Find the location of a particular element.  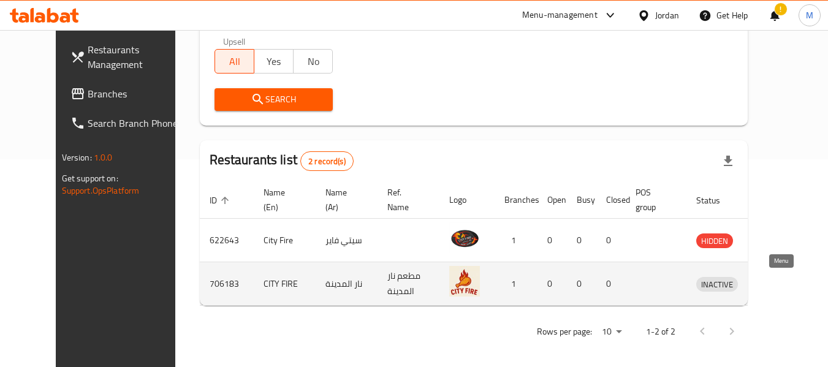

span: 2 record(s) is located at coordinates (327, 161).